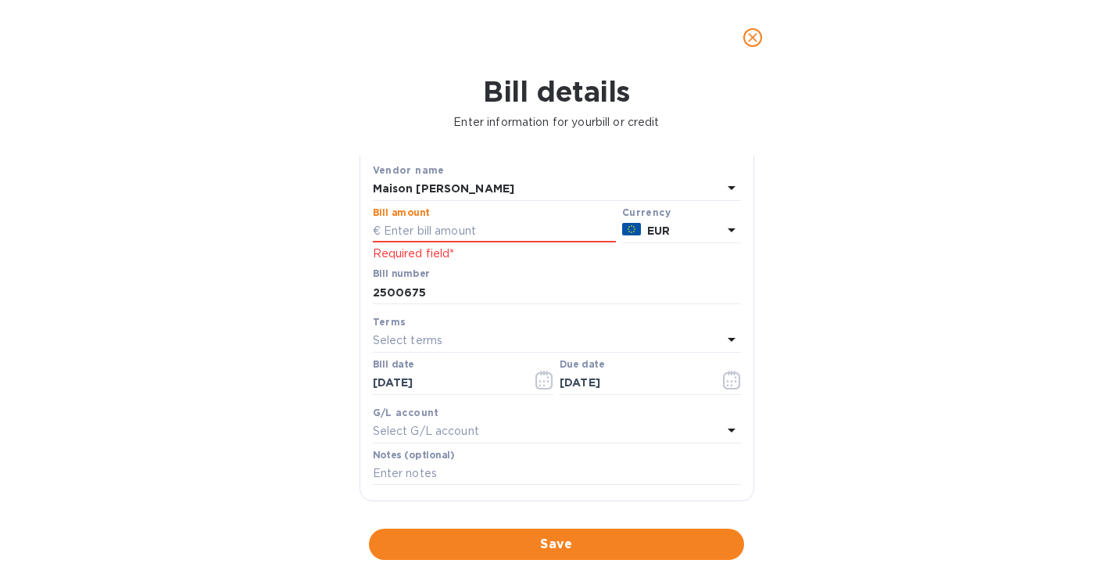  What do you see at coordinates (557, 544) in the screenshot?
I see `button: Save` at bounding box center [557, 544].